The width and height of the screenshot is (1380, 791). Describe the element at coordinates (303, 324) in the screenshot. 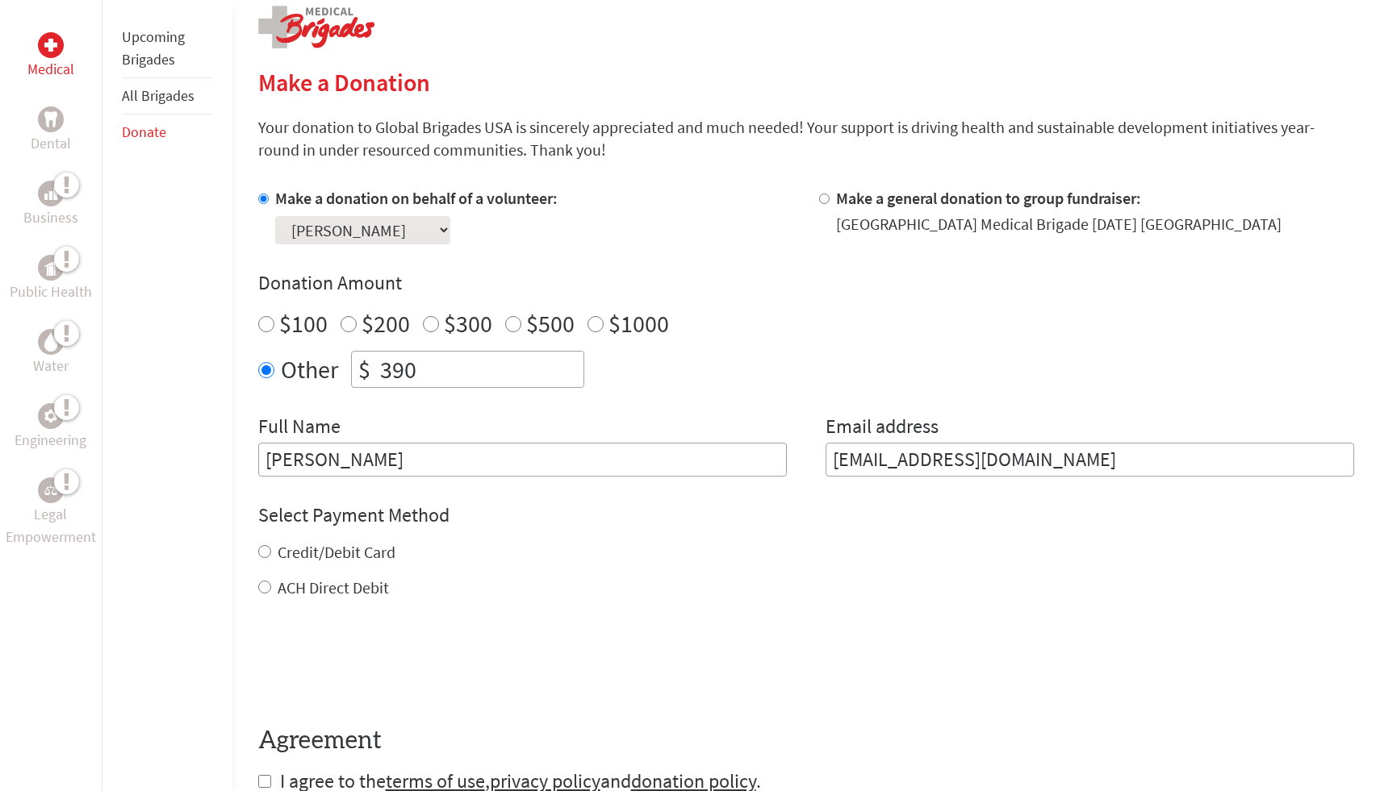

I see `label: $100` at that location.